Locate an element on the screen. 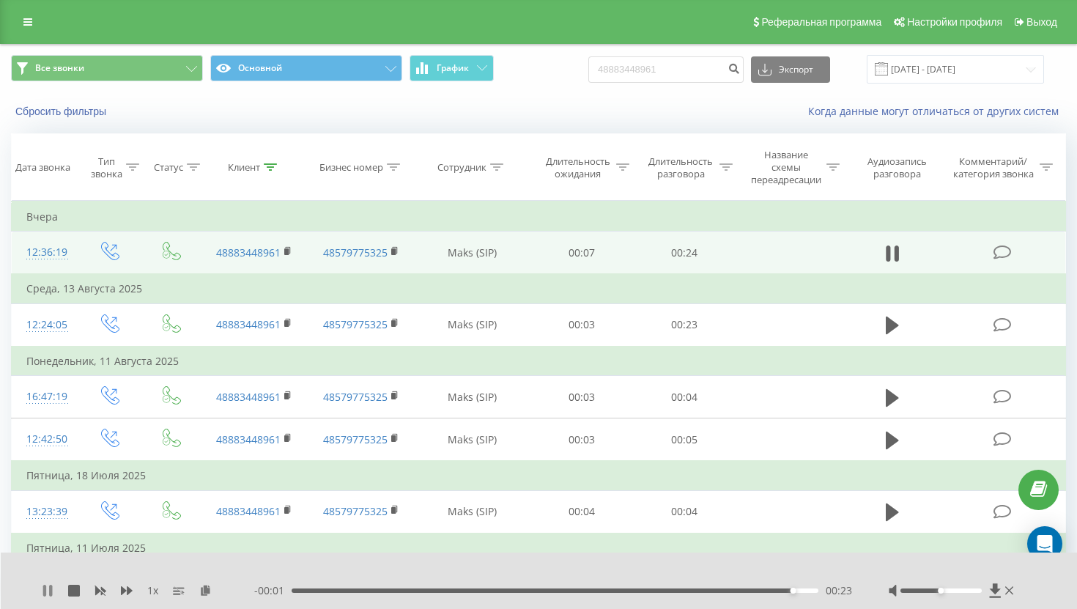 This screenshot has width=1077, height=609. span: Выход is located at coordinates (1042, 22).